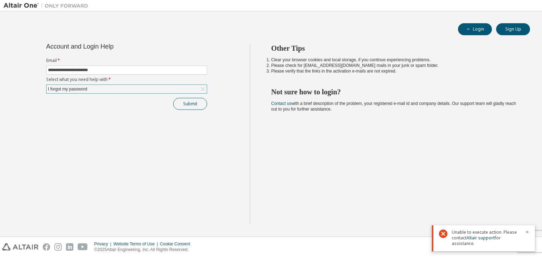 The height and width of the screenshot is (257, 542). Describe the element at coordinates (394, 71) in the screenshot. I see `li: Please verify that the links in the activation e-mails are not expired.` at that location.